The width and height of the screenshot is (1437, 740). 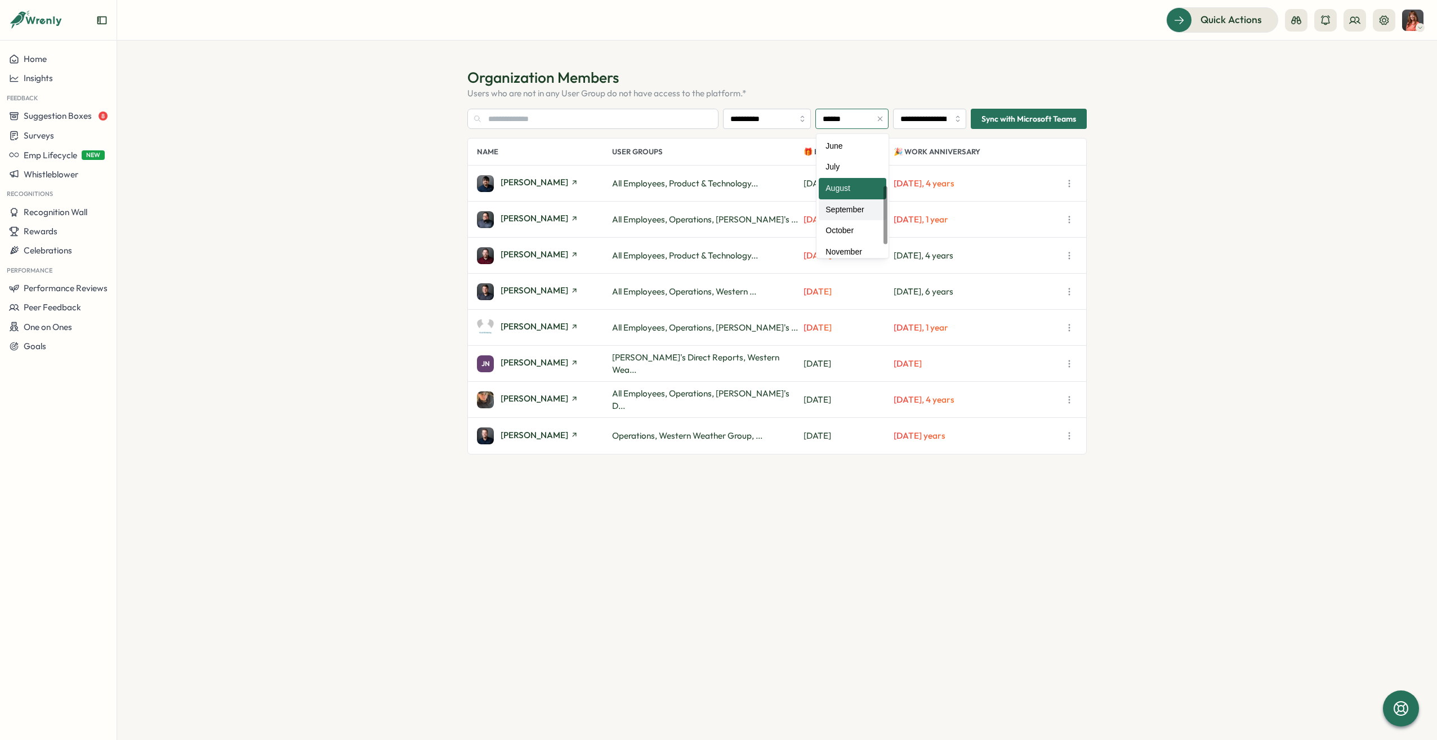 I want to click on span: 8, so click(x=103, y=116).